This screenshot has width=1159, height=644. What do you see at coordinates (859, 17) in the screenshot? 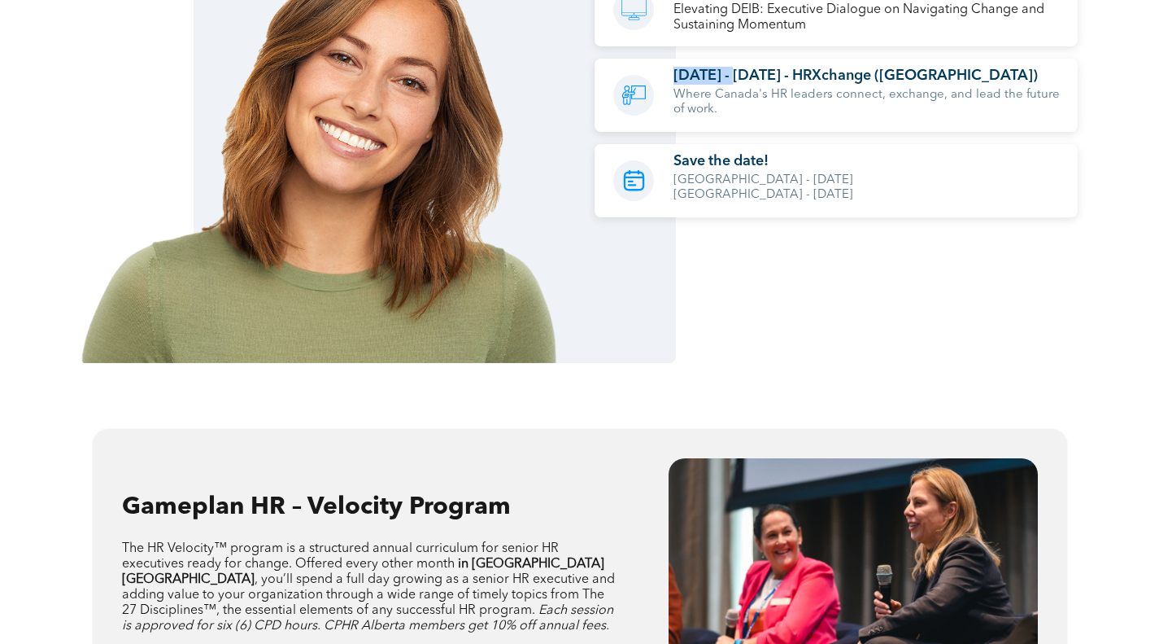
I see `span: Elevating DEIB: Executive Dialogue on Navigating Change and Sustaining Momentum` at bounding box center [859, 17].